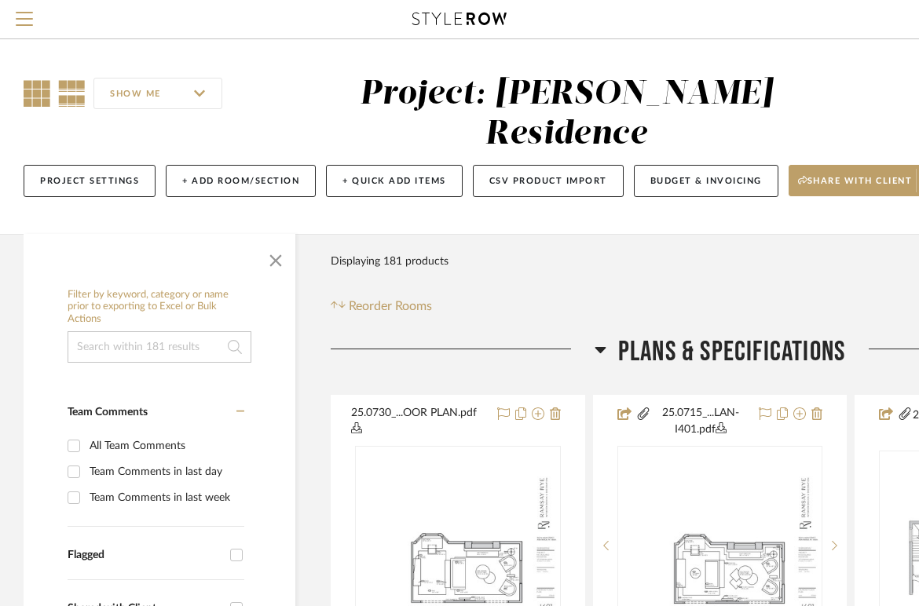  I want to click on div: All Team Comments, so click(165, 446).